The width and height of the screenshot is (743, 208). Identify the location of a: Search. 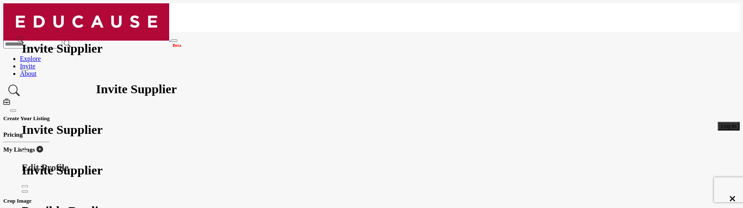
(14, 90).